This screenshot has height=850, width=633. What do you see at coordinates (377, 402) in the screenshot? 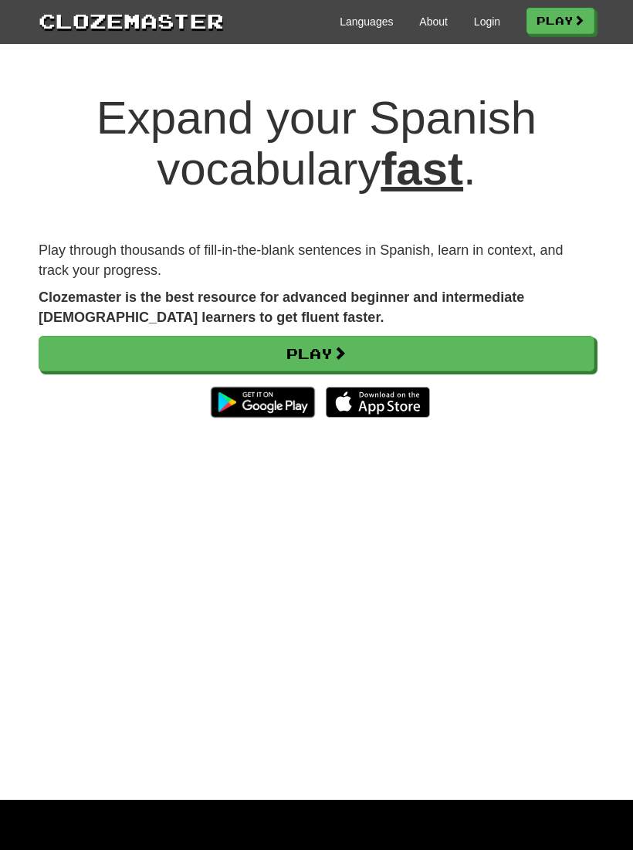
I see `img: Download_on_the_App_Store_Badge_US-UK_135x40-25178aeef6eb6b83b96f5f2d004eda3bffbb37122de64afbaef7...` at bounding box center [377, 402].